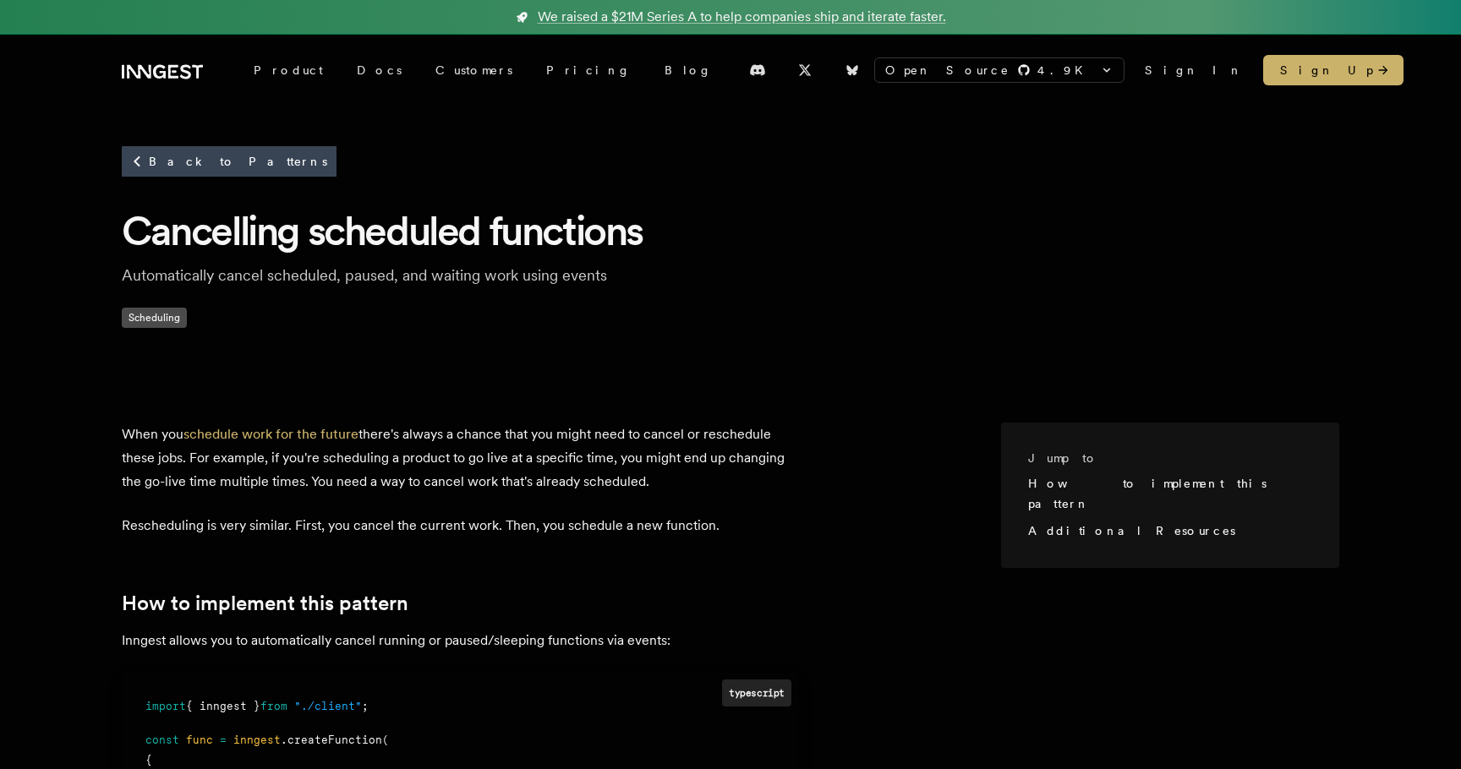 The image size is (1461, 769). Describe the element at coordinates (379, 70) in the screenshot. I see `a: Docs` at that location.